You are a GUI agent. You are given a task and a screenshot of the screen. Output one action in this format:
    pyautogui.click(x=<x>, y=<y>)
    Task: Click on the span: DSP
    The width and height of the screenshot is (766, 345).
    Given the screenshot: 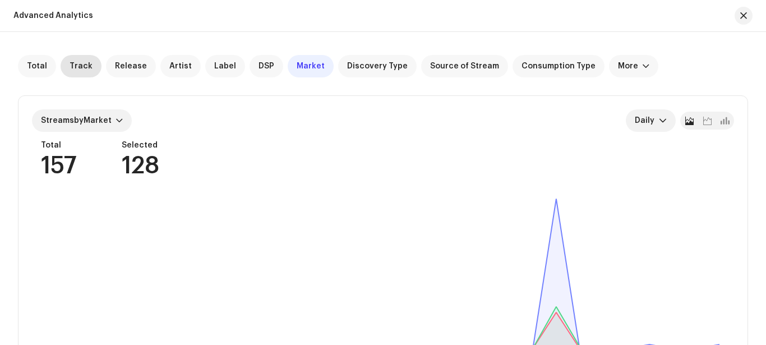 What is the action you would take?
    pyautogui.click(x=266, y=66)
    